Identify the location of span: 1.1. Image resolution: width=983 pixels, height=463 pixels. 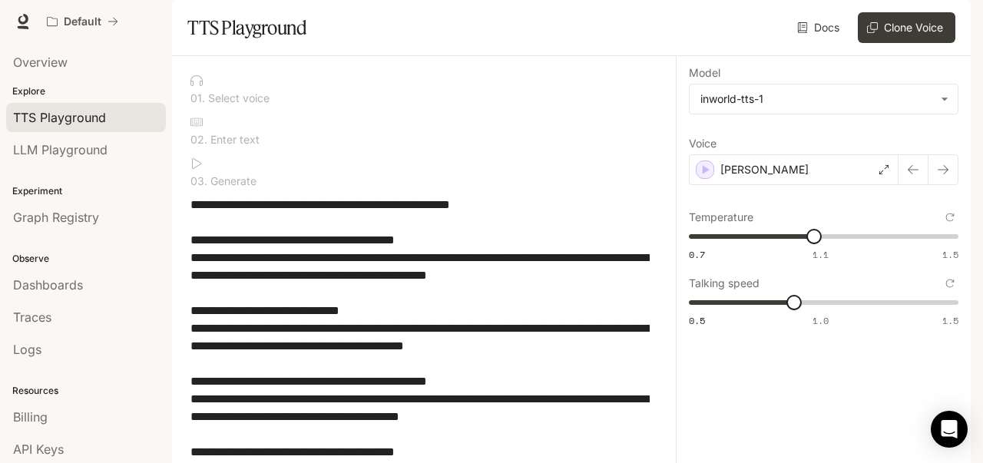
(820, 254).